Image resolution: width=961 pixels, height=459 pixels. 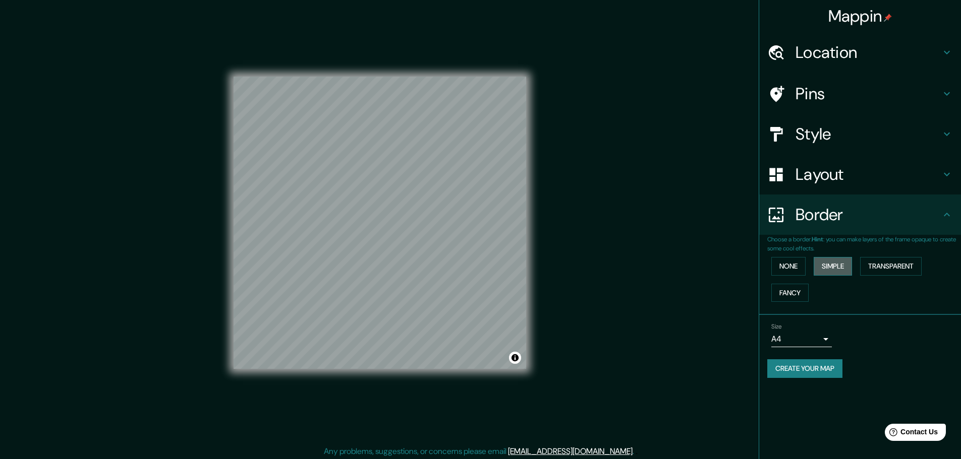 I want to click on h4: Pins, so click(x=868, y=94).